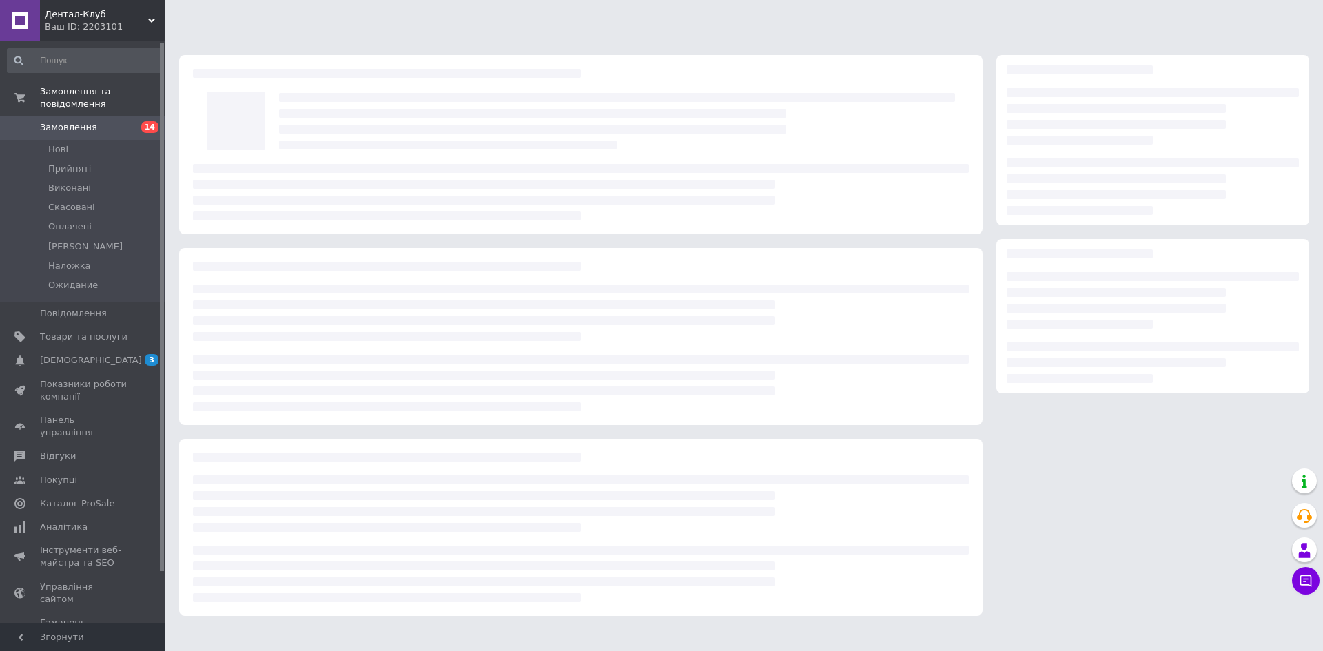 Image resolution: width=1323 pixels, height=651 pixels. Describe the element at coordinates (70, 188) in the screenshot. I see `span: Виконані` at that location.